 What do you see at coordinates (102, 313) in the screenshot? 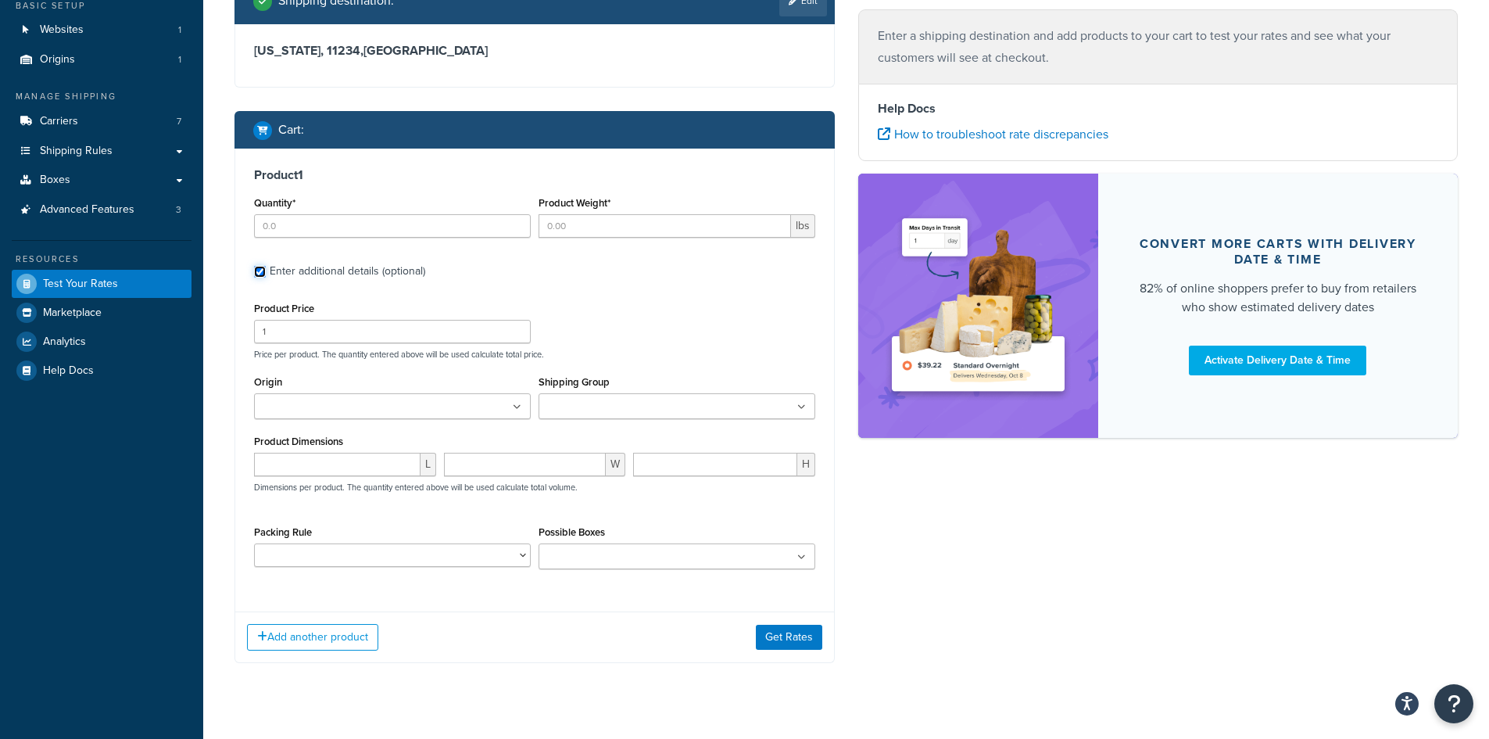
I see `li: Marketplace` at bounding box center [102, 313].